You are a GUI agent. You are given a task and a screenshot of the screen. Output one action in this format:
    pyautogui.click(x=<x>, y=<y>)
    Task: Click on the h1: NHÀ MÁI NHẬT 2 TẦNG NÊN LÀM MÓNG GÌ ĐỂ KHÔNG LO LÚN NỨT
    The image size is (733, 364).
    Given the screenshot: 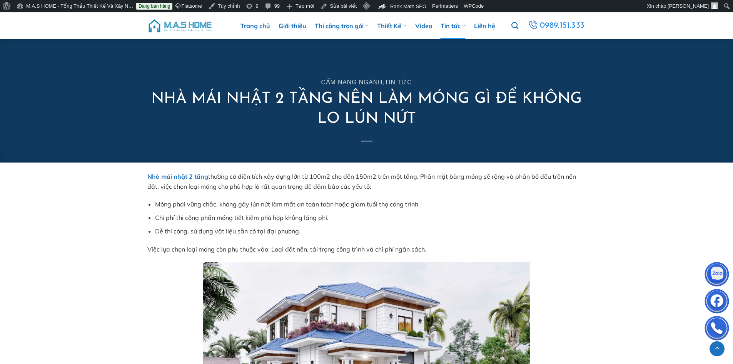 What is the action you would take?
    pyautogui.click(x=367, y=109)
    